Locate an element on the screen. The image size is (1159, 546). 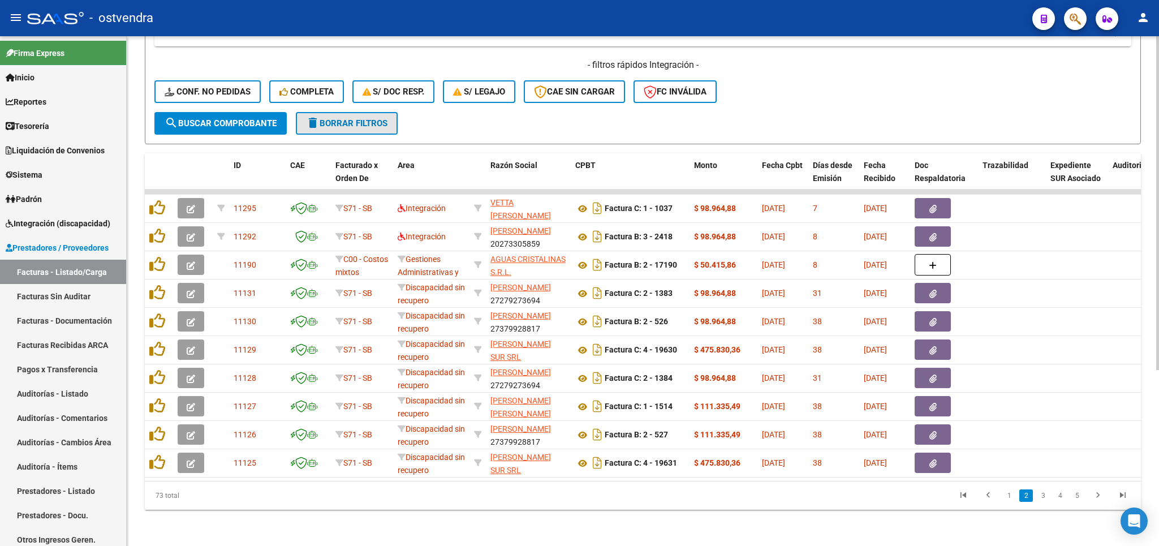
span: Completa is located at coordinates (307, 92).